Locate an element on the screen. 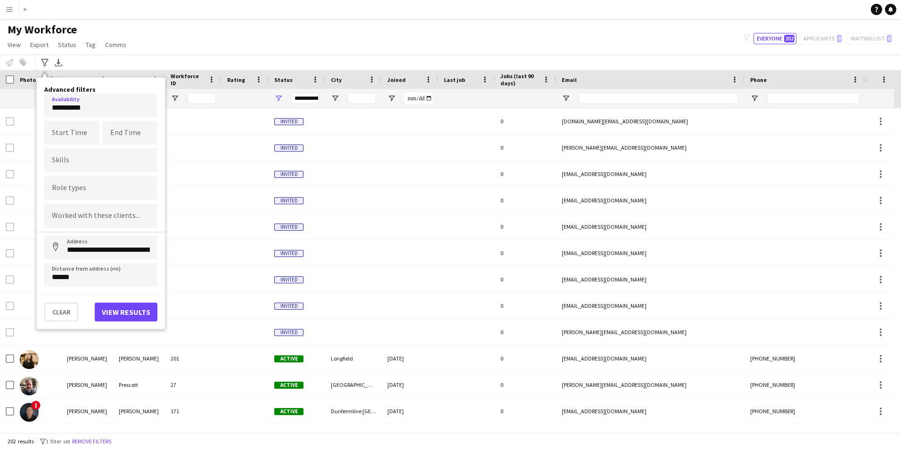 This screenshot has height=449, width=901. input: Joined Filter Input is located at coordinates (418, 98).